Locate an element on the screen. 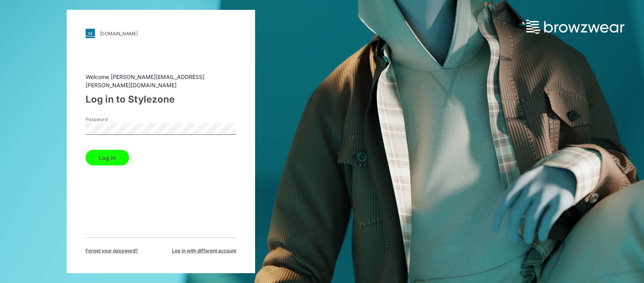  img: browzwear-logo.73288ffb.svg is located at coordinates (576, 27).